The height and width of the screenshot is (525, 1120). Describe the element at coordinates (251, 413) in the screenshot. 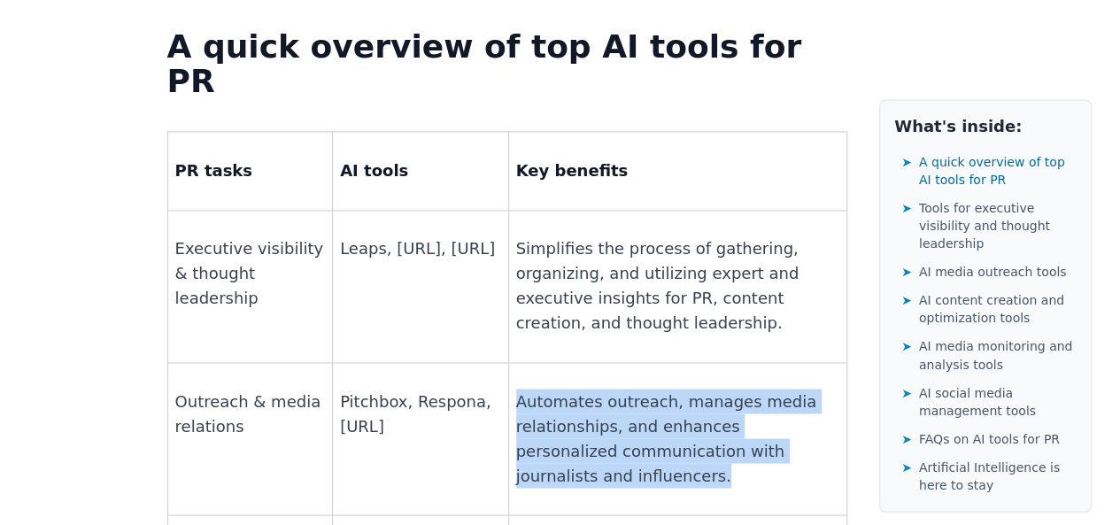

I see `p: Outreach & media relations` at that location.